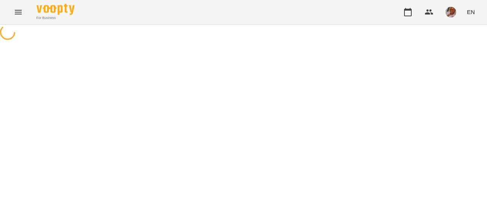  I want to click on button: Menu, so click(18, 12).